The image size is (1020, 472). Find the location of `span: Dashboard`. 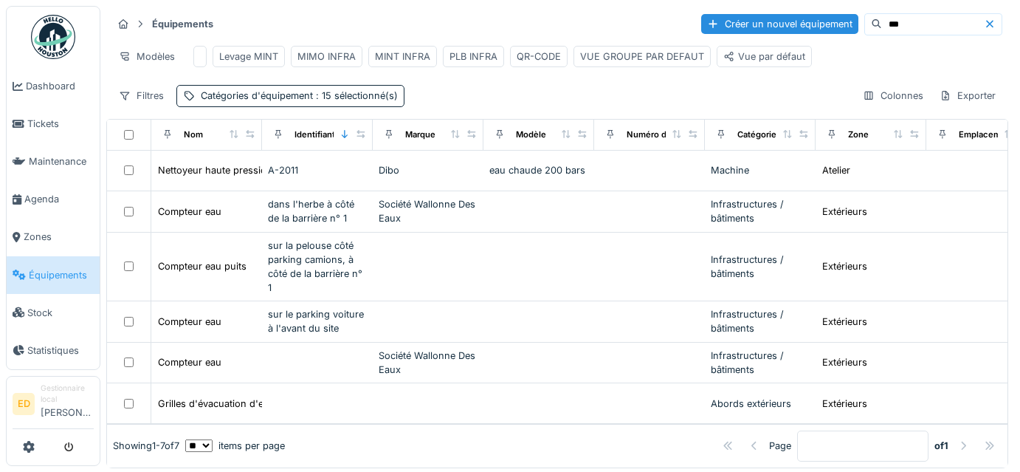

span: Dashboard is located at coordinates (60, 86).